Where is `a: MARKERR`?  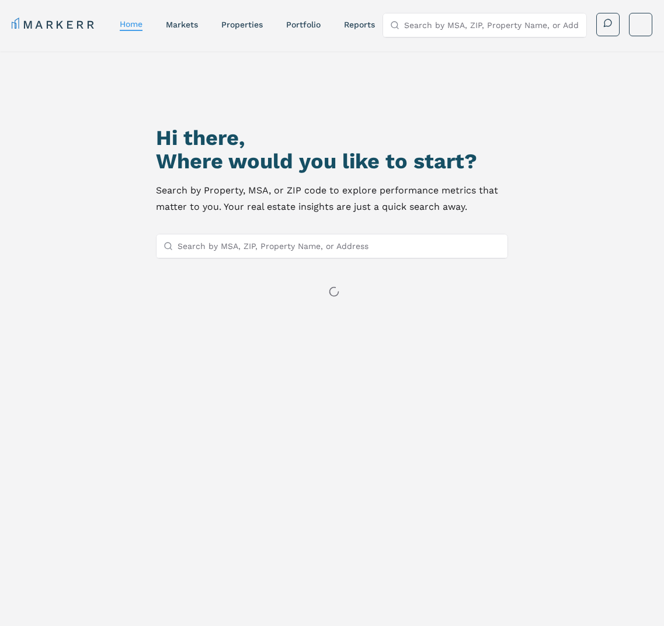
a: MARKERR is located at coordinates (54, 25).